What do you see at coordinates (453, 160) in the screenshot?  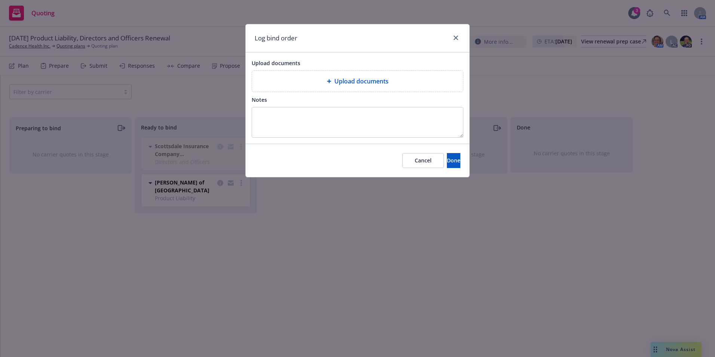 I see `button: Done` at bounding box center [453, 160].